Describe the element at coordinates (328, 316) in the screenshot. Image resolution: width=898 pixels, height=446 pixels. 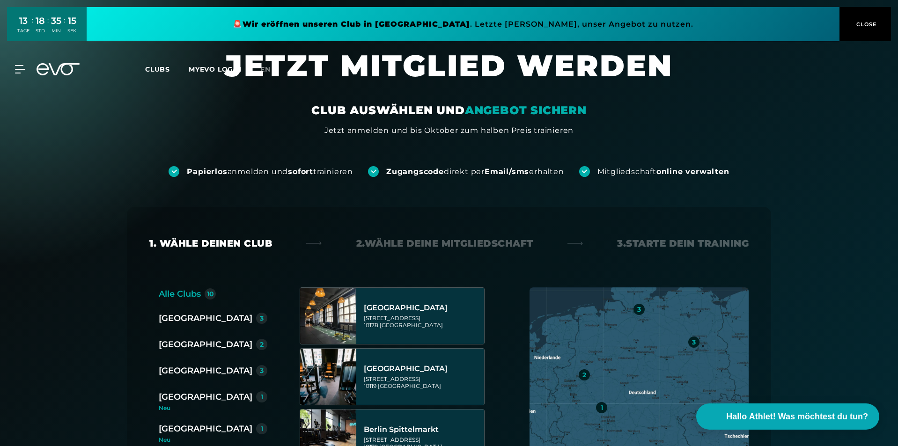
I see `img: Berlin Alexanderplatz` at that location.